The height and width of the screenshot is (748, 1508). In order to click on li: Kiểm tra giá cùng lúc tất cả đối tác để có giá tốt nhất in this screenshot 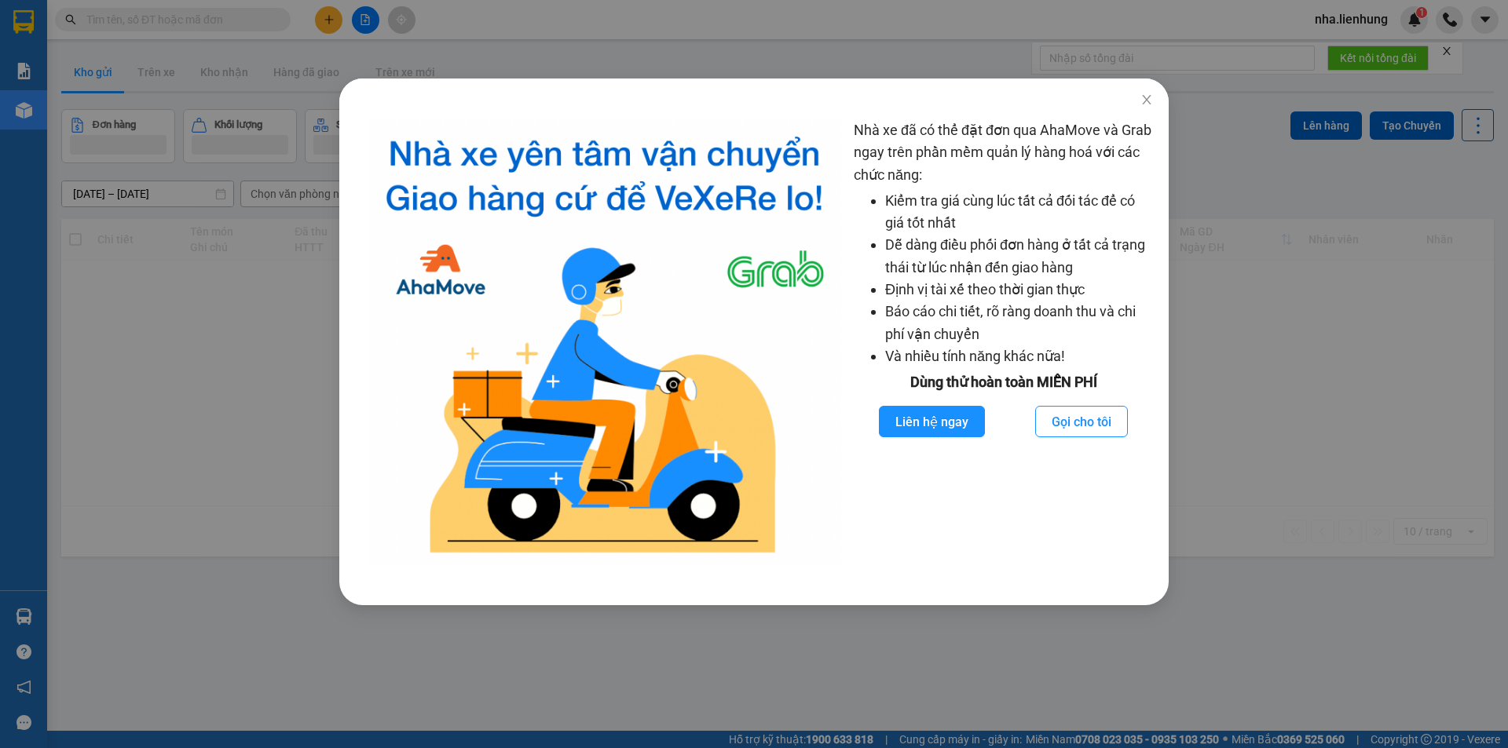, I will do `click(1019, 212)`.